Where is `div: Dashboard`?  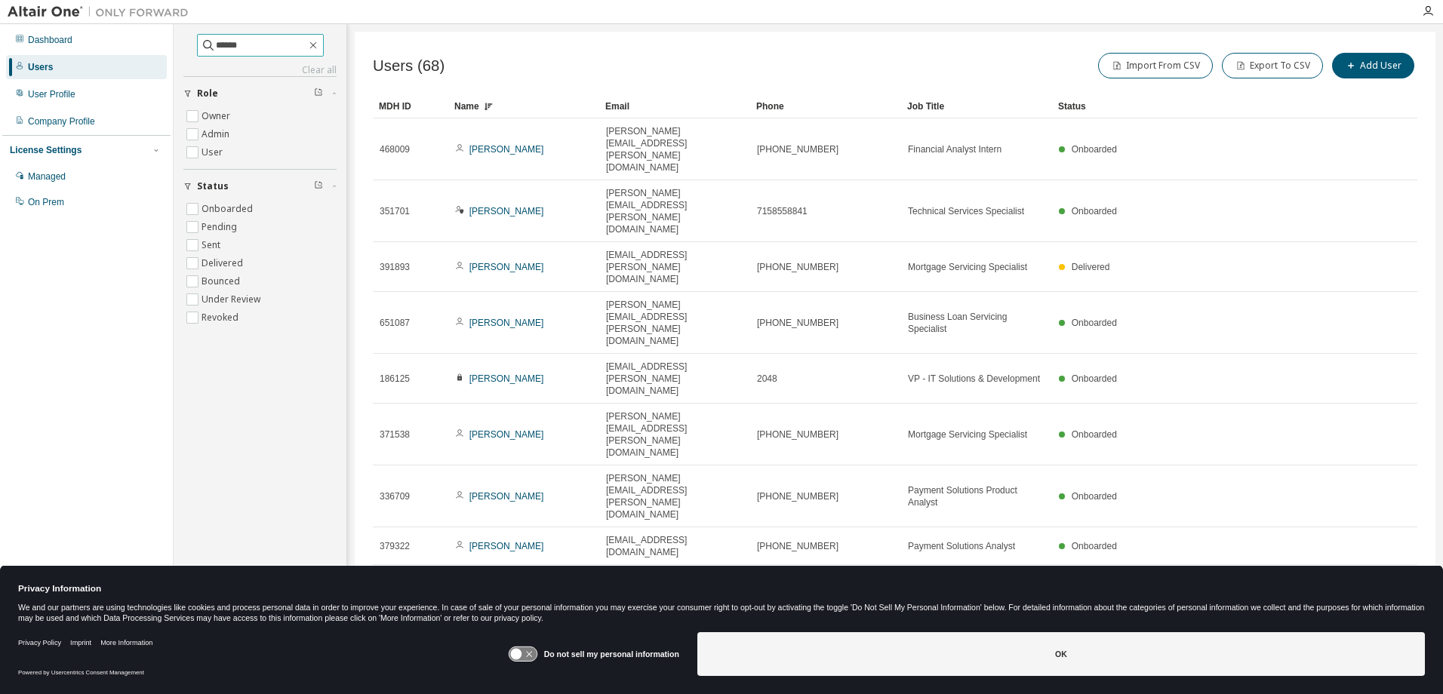 div: Dashboard is located at coordinates (50, 40).